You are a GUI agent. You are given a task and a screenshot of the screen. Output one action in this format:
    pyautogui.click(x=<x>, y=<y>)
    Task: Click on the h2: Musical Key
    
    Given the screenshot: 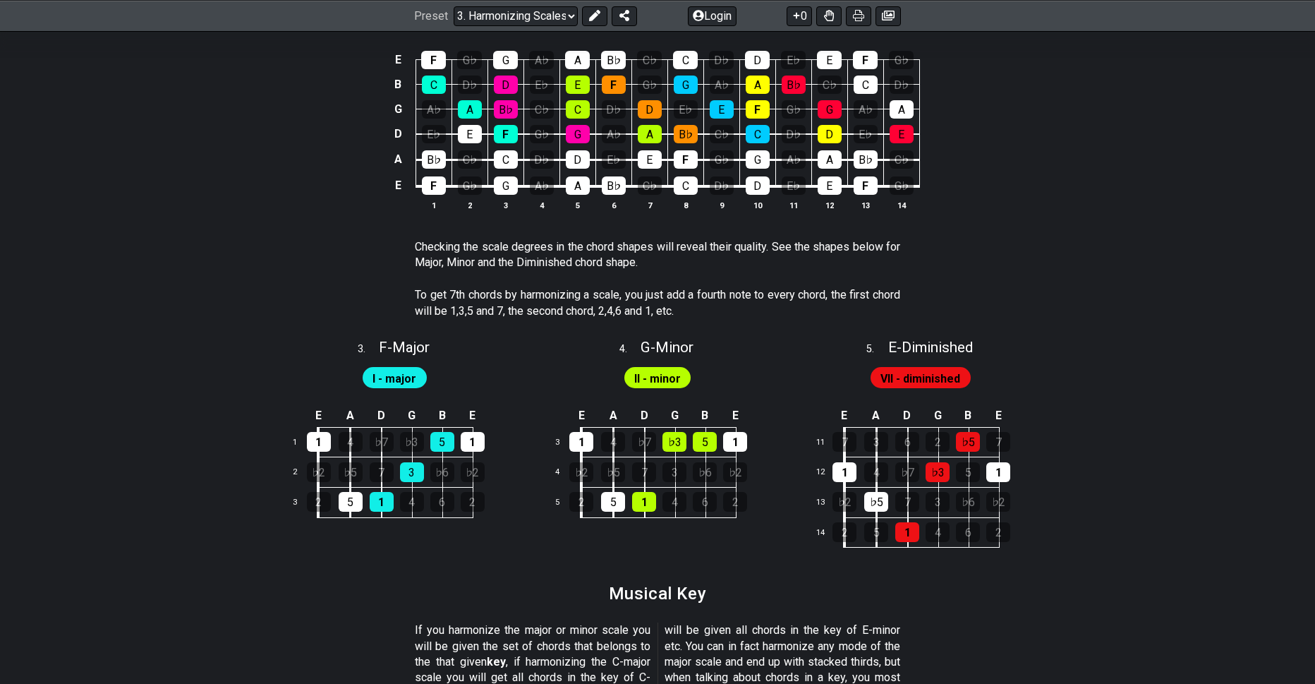 What is the action you would take?
    pyautogui.click(x=658, y=593)
    